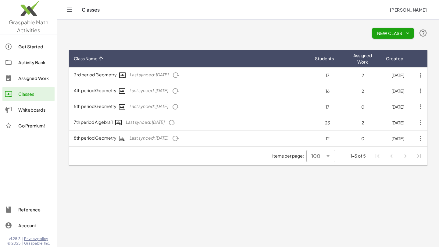 The image size is (439, 247). Describe the element at coordinates (189, 75) in the screenshot. I see `td: 3rd period Geometry` at that location.